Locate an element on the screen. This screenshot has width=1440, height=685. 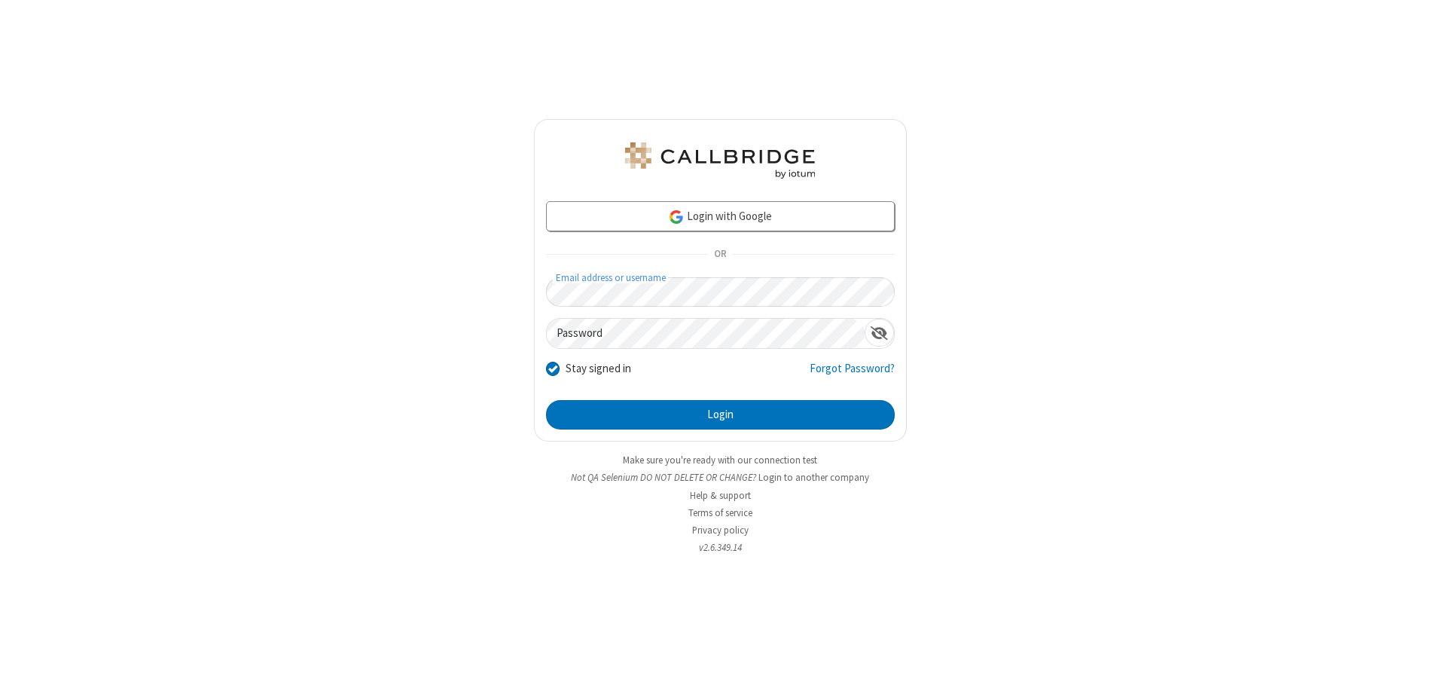
label: Stay signed in is located at coordinates (598, 368).